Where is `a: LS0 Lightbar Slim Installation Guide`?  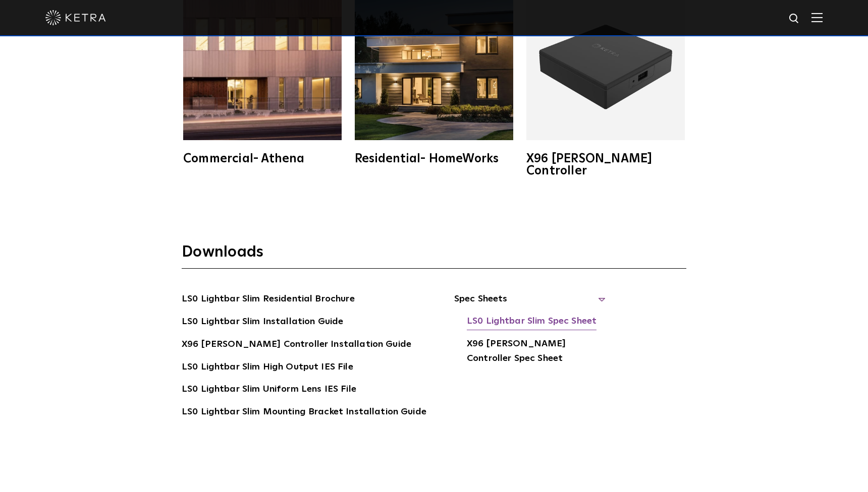 a: LS0 Lightbar Slim Installation Guide is located at coordinates (262, 323).